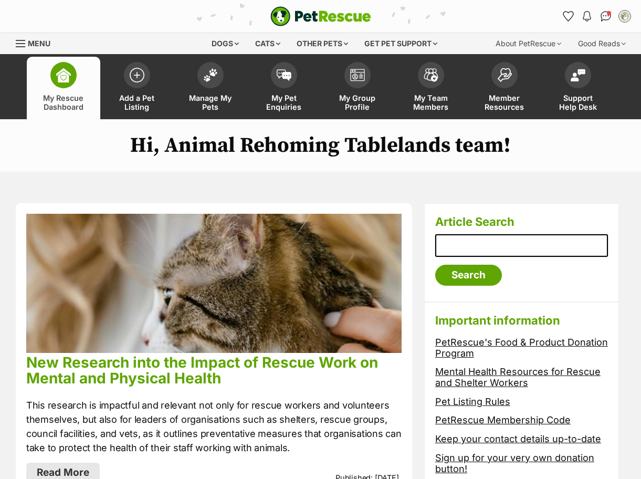  What do you see at coordinates (401, 44) in the screenshot?
I see `div: Get pet support` at bounding box center [401, 44].